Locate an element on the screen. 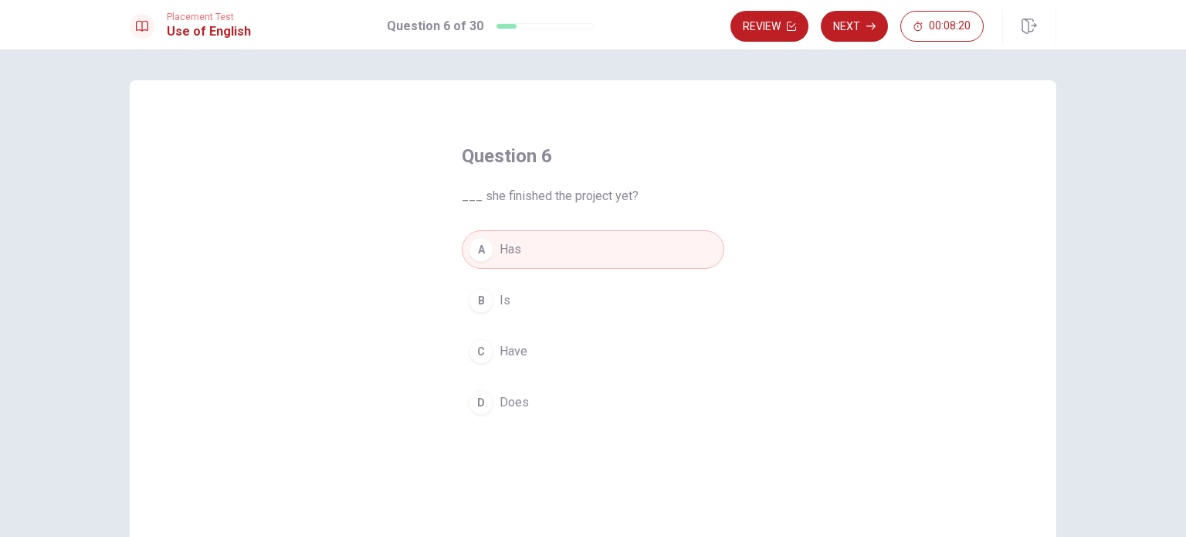 Image resolution: width=1186 pixels, height=537 pixels. span: Does is located at coordinates (514, 402).